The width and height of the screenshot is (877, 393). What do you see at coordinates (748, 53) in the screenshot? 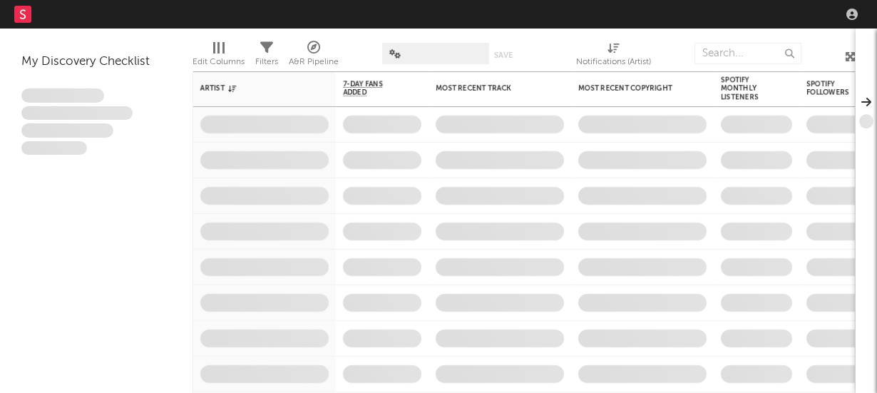
I see `input: Search...` at bounding box center [748, 53].